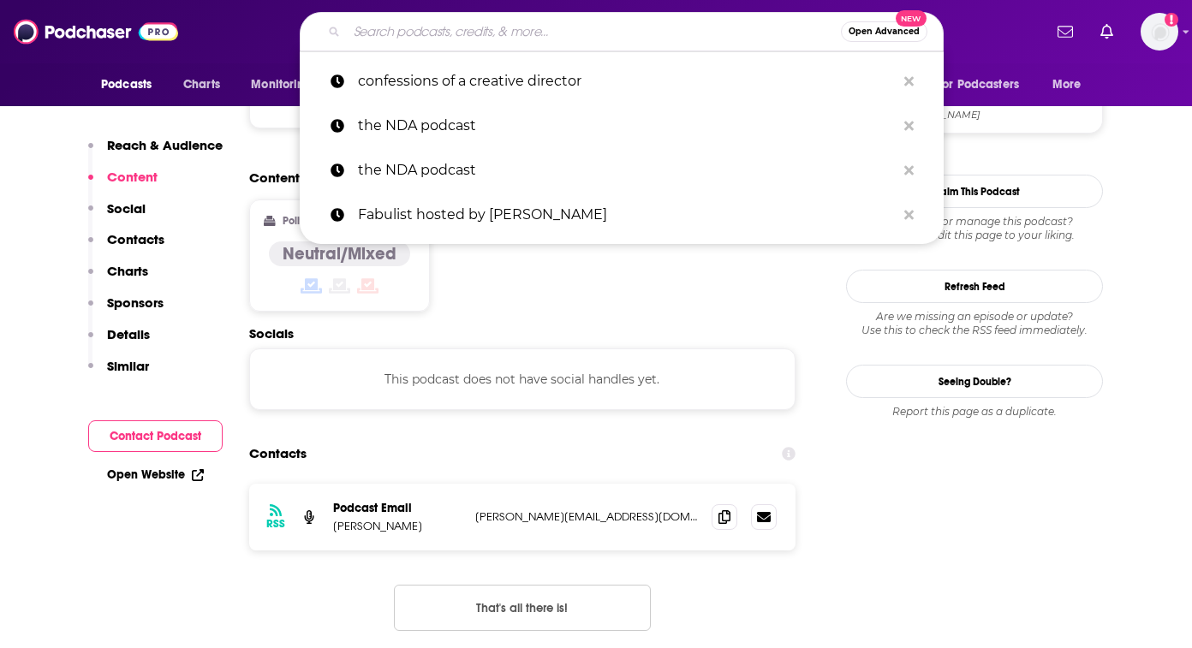 The image size is (1192, 648). What do you see at coordinates (978, 85) in the screenshot?
I see `span: For Podcasters` at bounding box center [978, 85].